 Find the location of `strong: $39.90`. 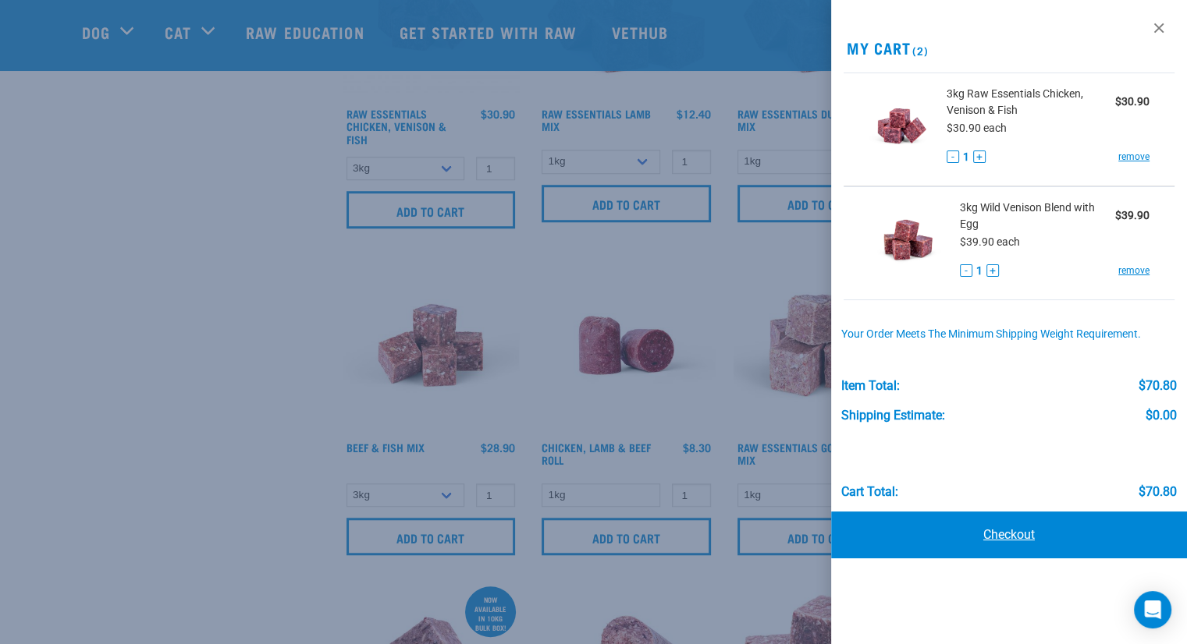

strong: $39.90 is located at coordinates (1132, 215).